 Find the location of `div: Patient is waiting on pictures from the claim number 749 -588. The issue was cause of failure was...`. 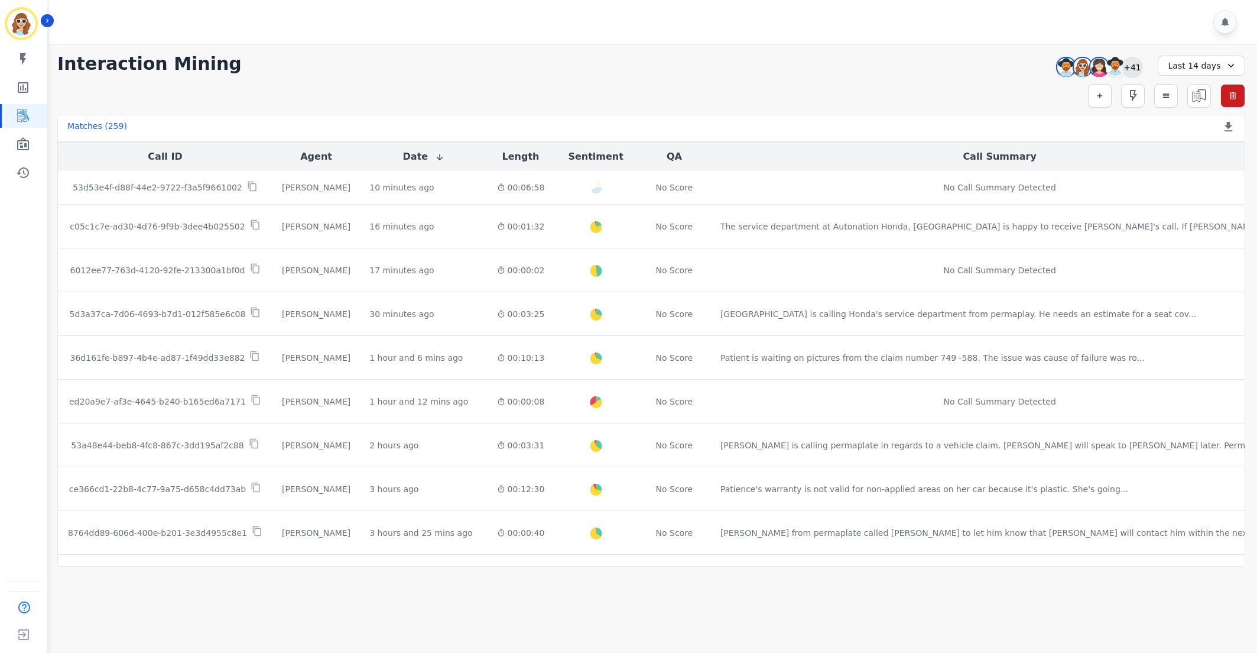

div: Patient is waiting on pictures from the claim number 749 -588. The issue was cause of failure was... is located at coordinates (933, 358).